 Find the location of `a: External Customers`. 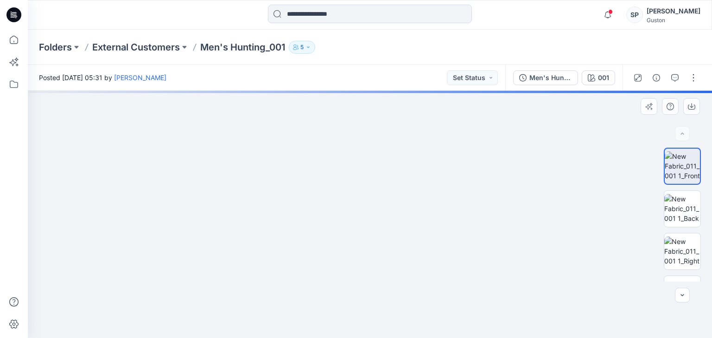

a: External Customers is located at coordinates (136, 47).